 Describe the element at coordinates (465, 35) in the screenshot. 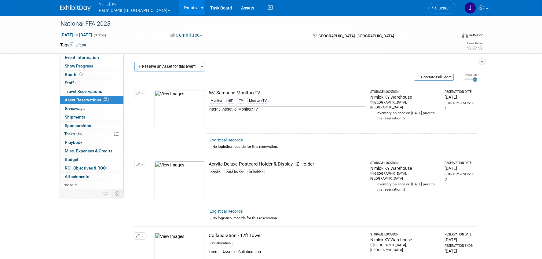

I see `img: Format-Inperson.png` at that location.